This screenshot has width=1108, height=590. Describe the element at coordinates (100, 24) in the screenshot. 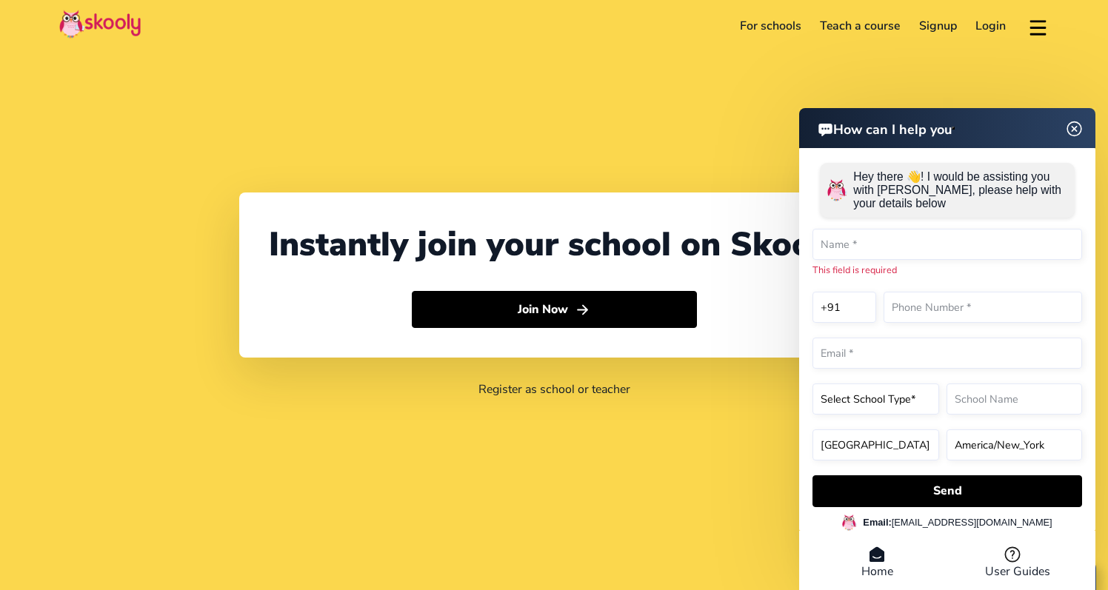

I see `img: Skooly` at that location.